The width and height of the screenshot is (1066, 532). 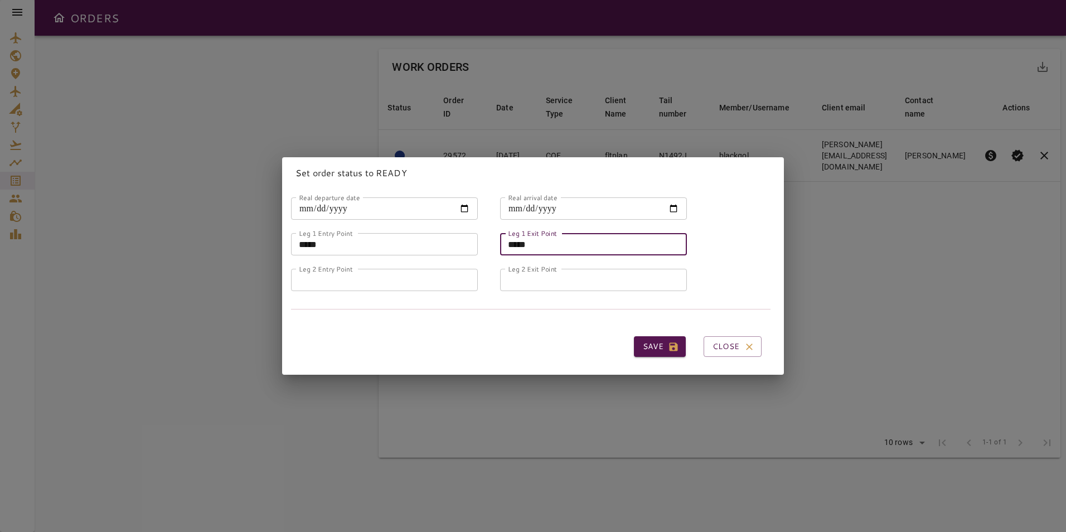 What do you see at coordinates (329, 197) in the screenshot?
I see `label: Real departure date` at bounding box center [329, 197].